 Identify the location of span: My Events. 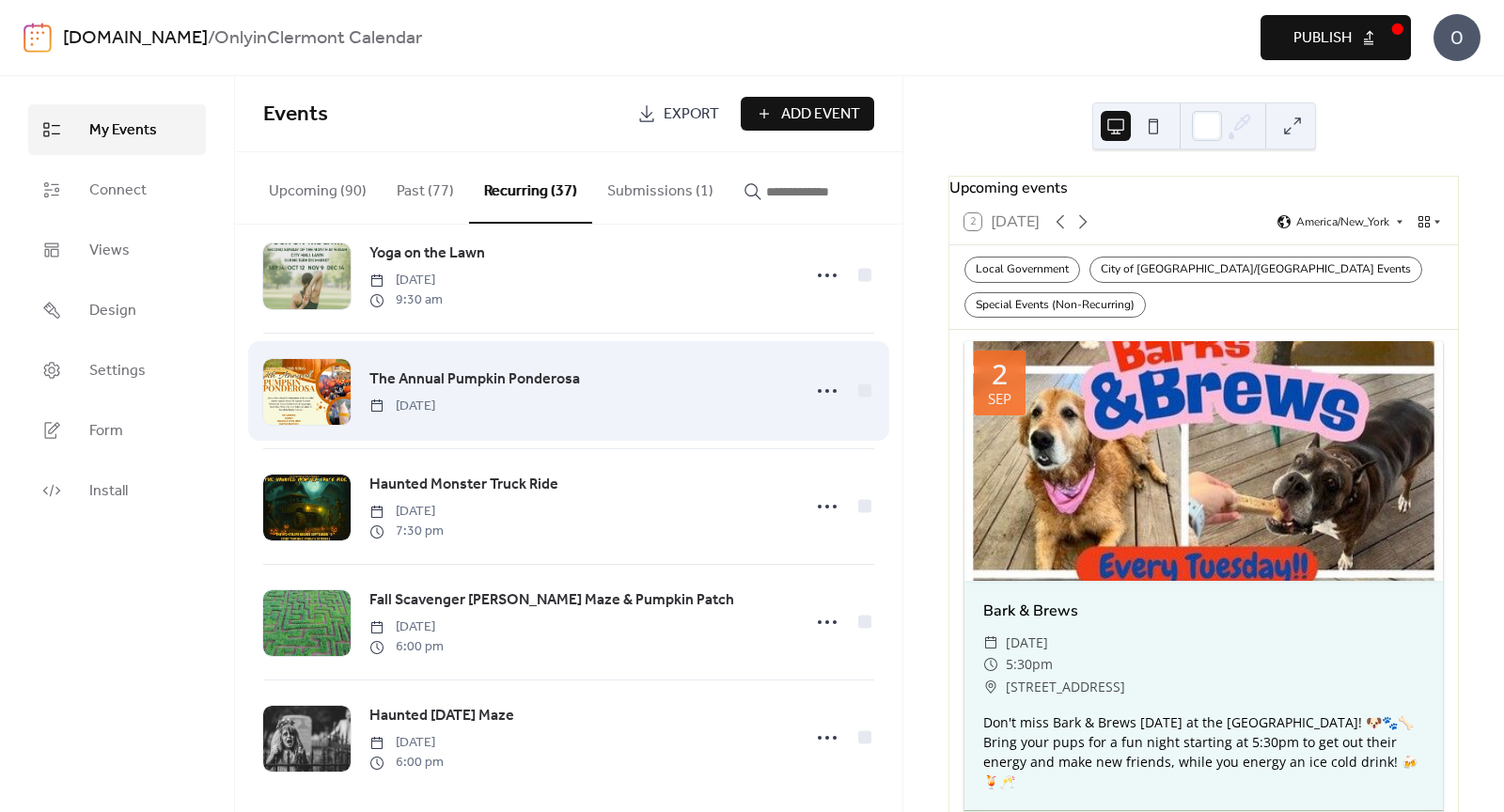
(123, 130).